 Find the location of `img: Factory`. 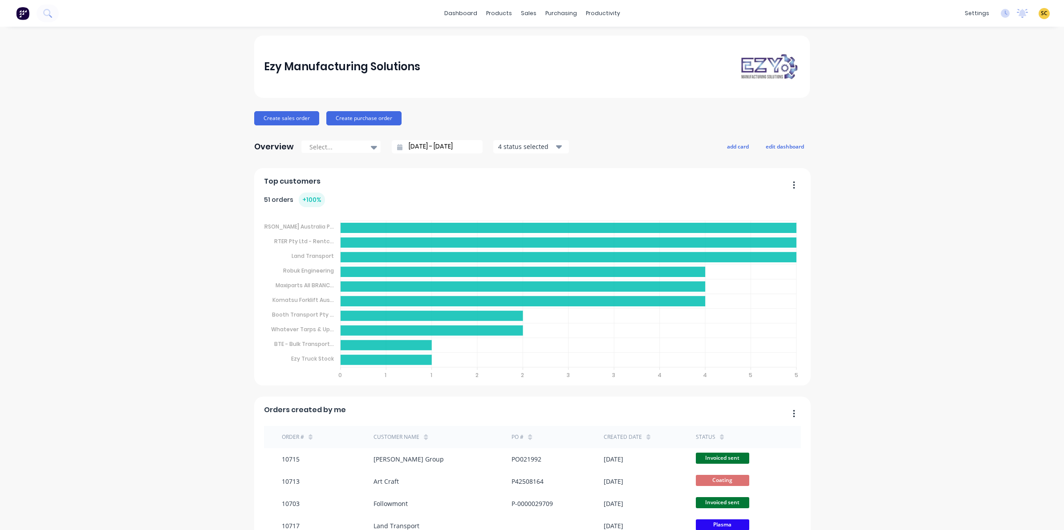

img: Factory is located at coordinates (23, 13).